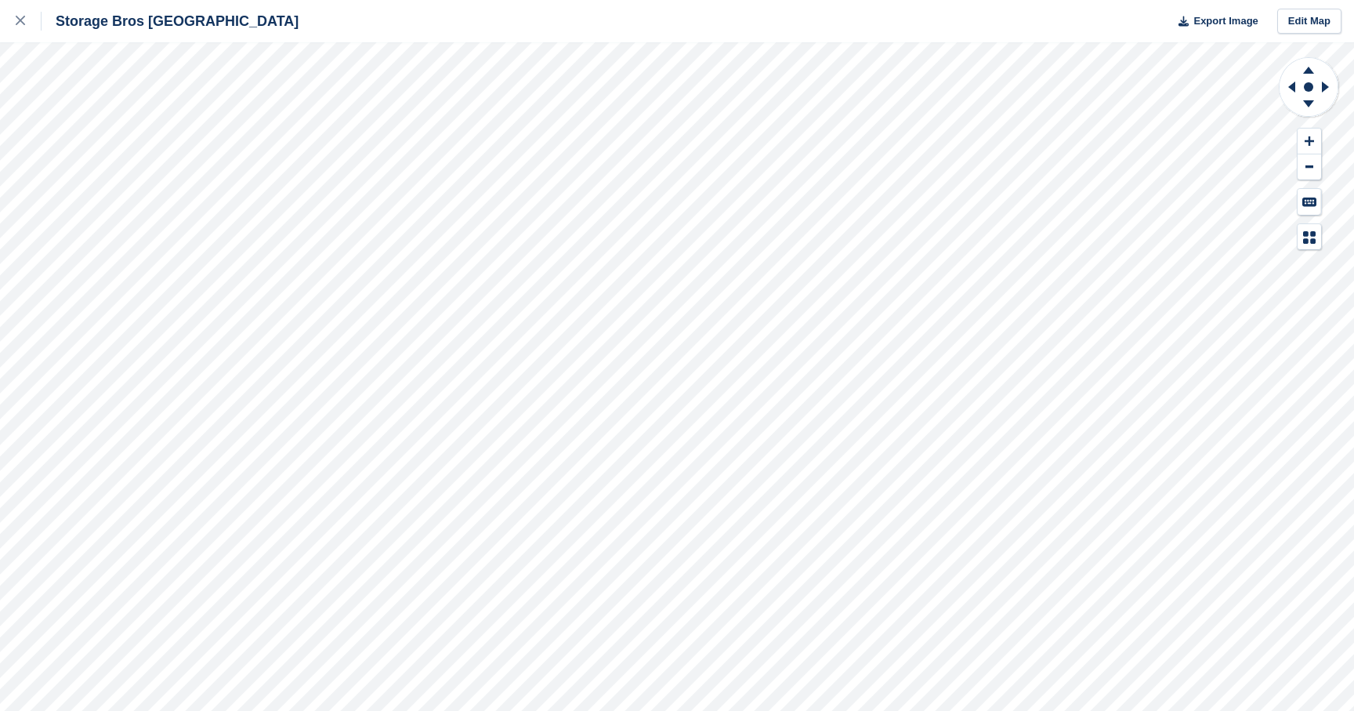 The width and height of the screenshot is (1354, 711). I want to click on button: Zoom Out, so click(1309, 167).